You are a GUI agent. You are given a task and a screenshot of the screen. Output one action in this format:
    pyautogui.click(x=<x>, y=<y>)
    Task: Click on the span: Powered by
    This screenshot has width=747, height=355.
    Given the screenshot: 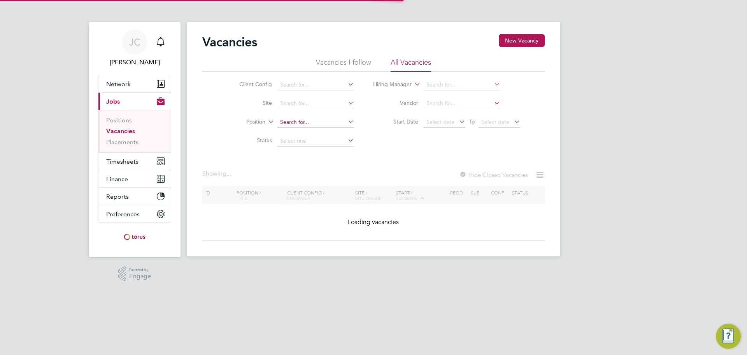 What is the action you would take?
    pyautogui.click(x=140, y=269)
    